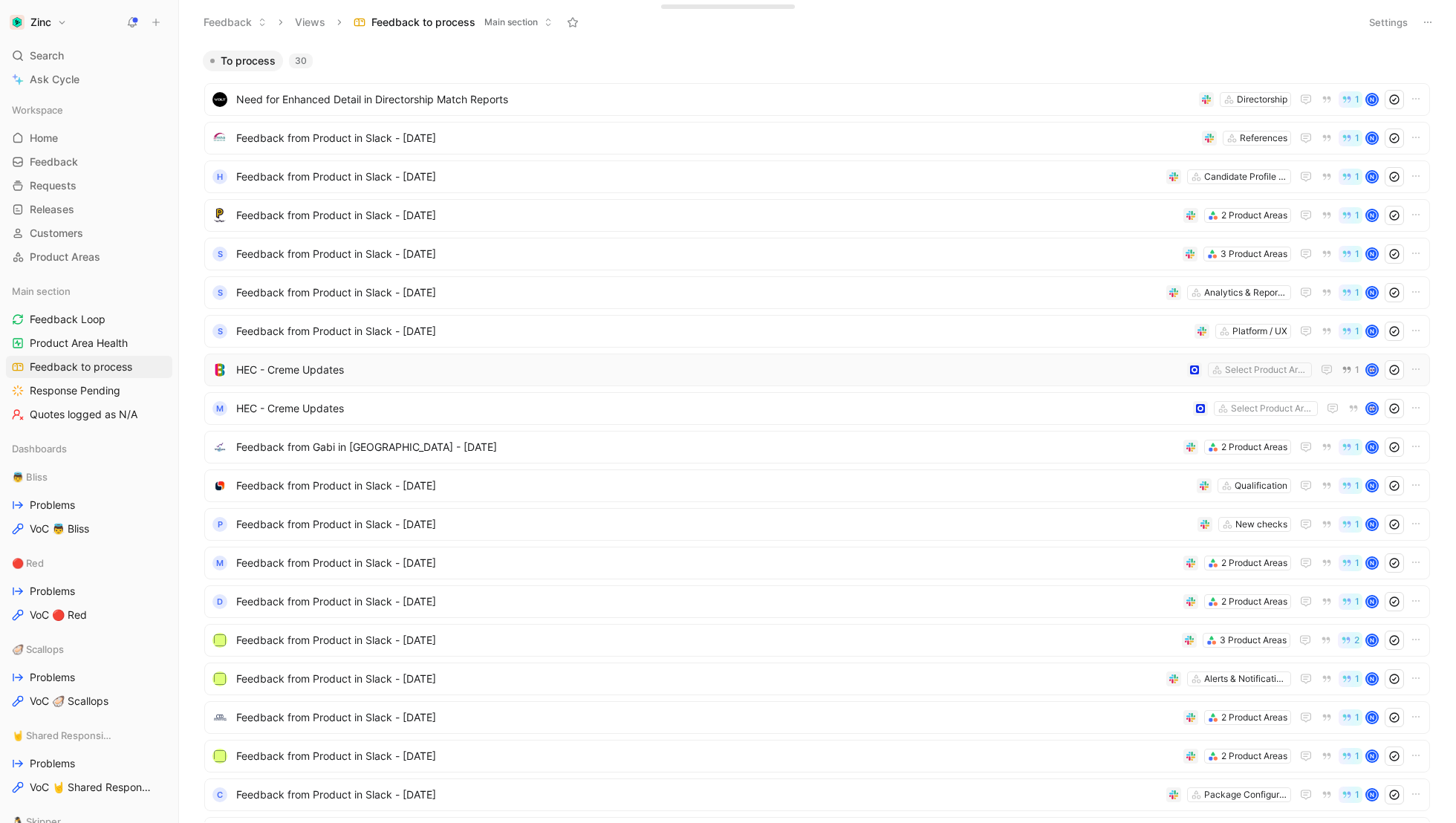  I want to click on span: Problems, so click(52, 591).